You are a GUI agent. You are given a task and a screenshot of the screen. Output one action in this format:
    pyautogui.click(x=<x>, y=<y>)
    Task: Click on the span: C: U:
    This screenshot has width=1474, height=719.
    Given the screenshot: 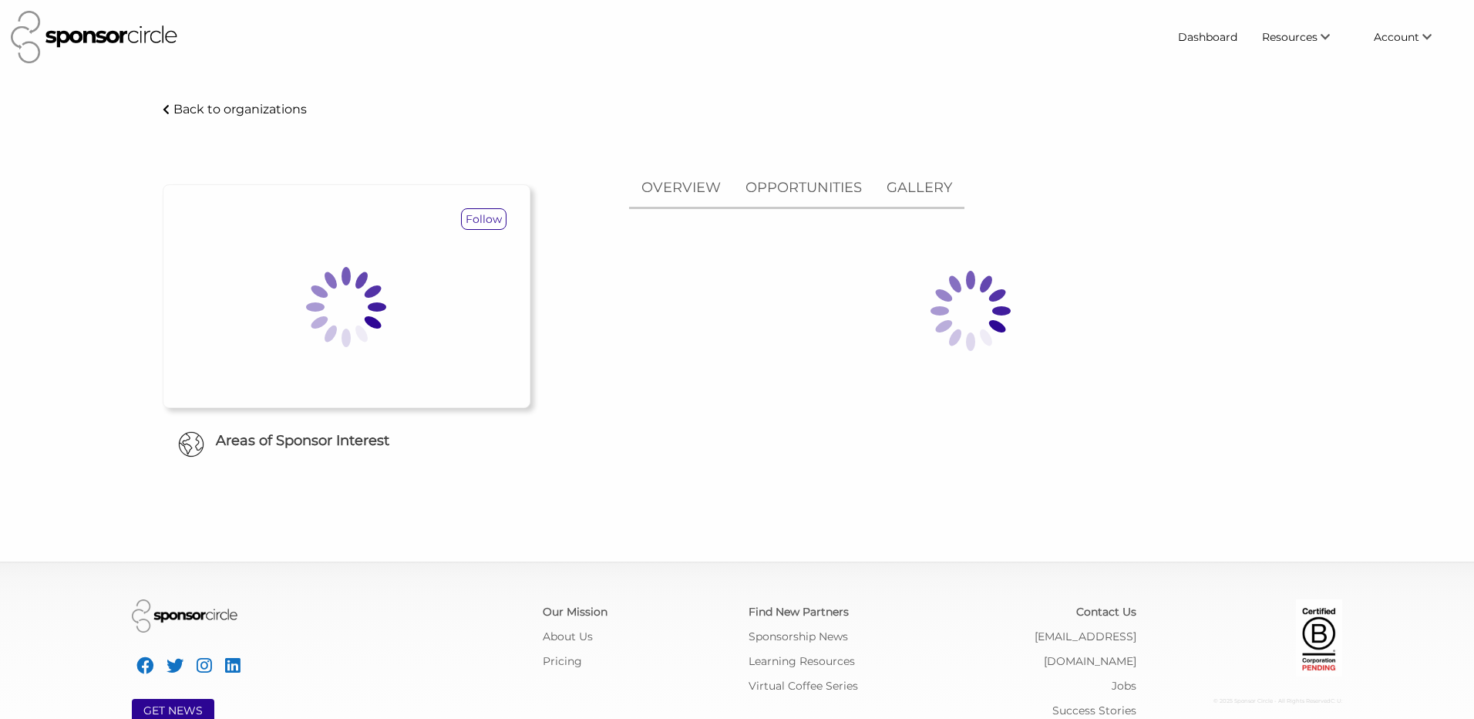 What is the action you would take?
    pyautogui.click(x=1336, y=700)
    